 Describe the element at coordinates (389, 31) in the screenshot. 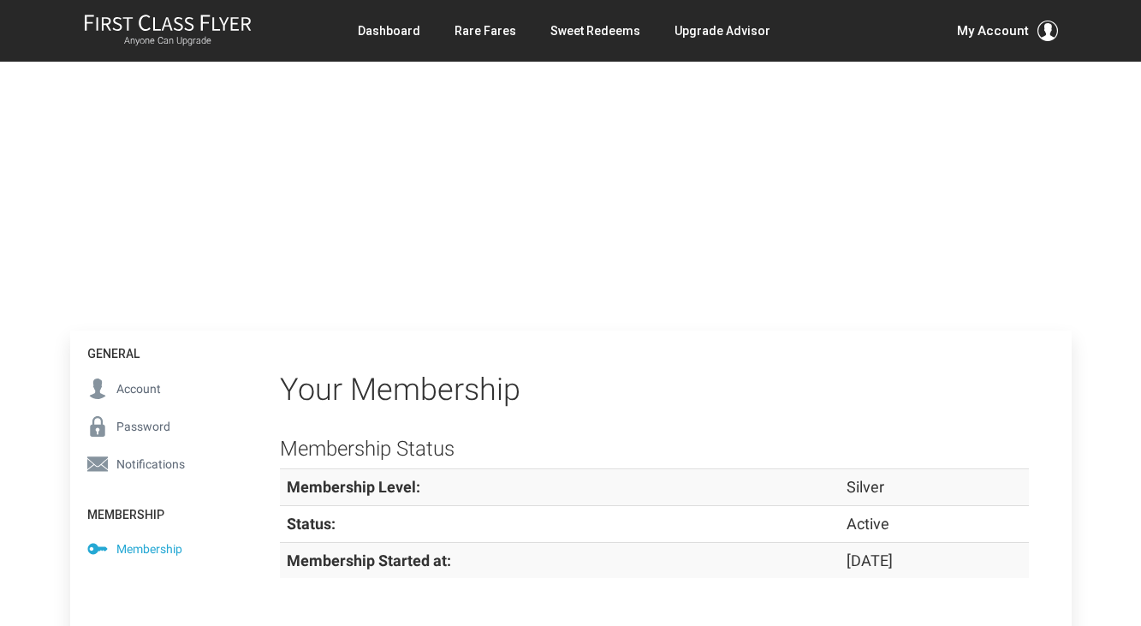

I see `a: Dashboard` at that location.